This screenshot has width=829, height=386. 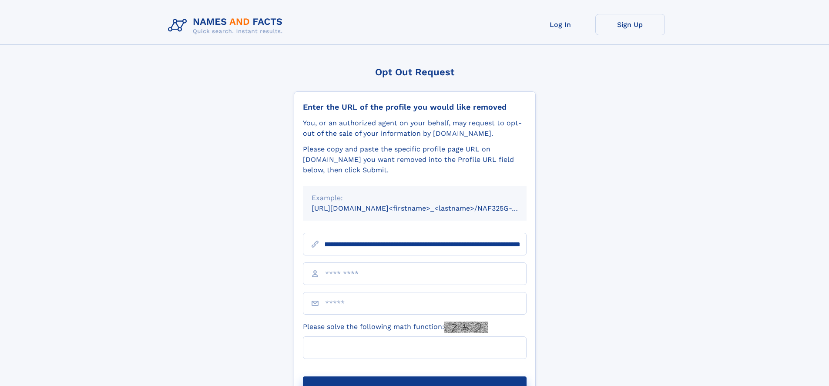 I want to click on label: Please solve the following math function:, so click(x=395, y=327).